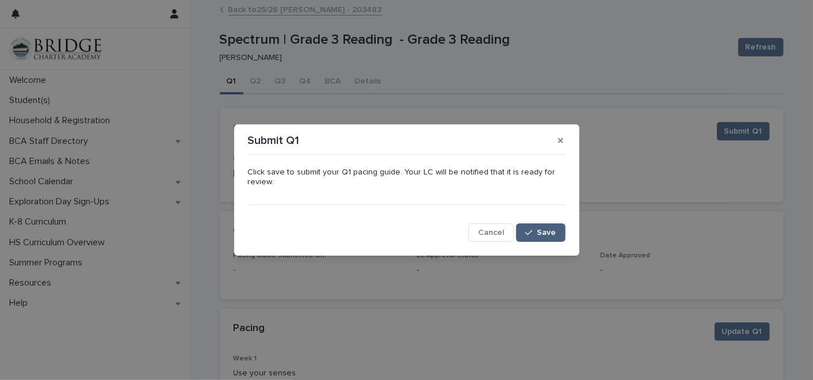 Image resolution: width=813 pixels, height=380 pixels. I want to click on button: Save, so click(541, 233).